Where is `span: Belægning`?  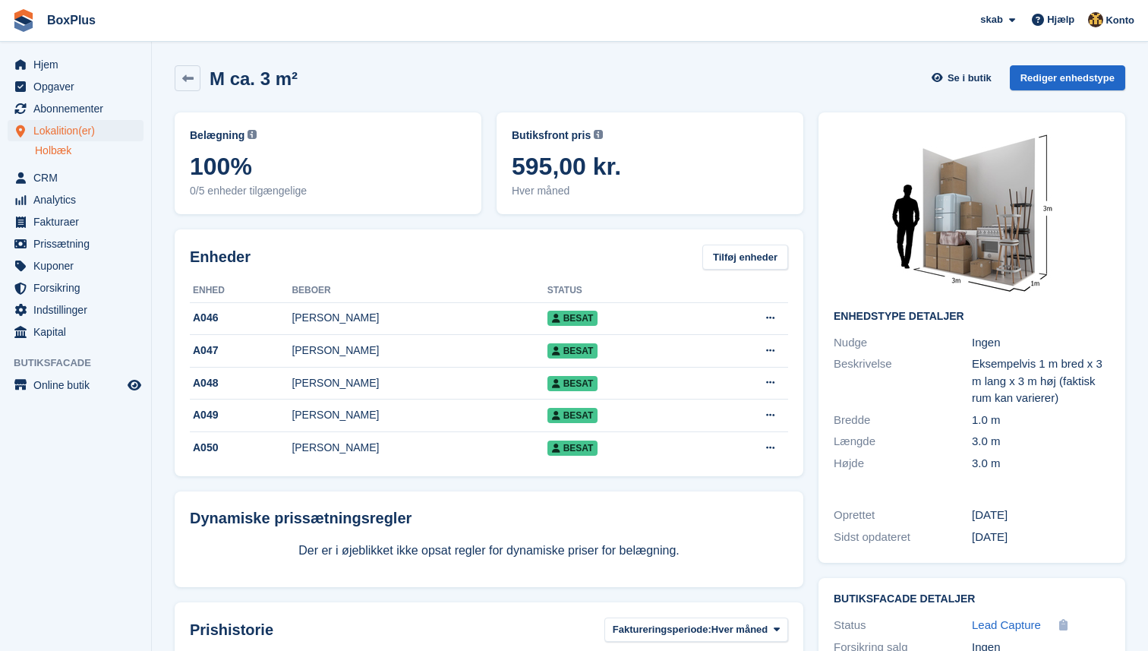
span: Belægning is located at coordinates (217, 135).